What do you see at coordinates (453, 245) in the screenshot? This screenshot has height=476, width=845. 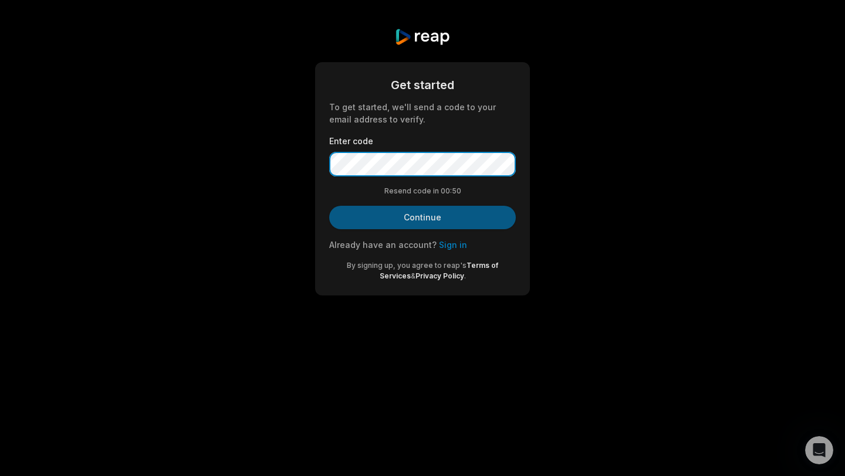 I see `a: Sign in` at bounding box center [453, 245].